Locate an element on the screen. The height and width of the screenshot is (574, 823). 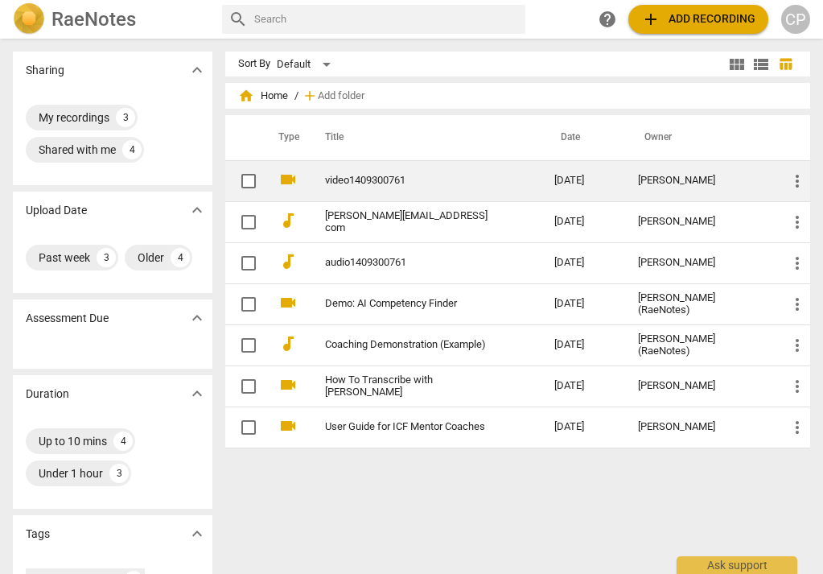
p: Sharing is located at coordinates (45, 70).